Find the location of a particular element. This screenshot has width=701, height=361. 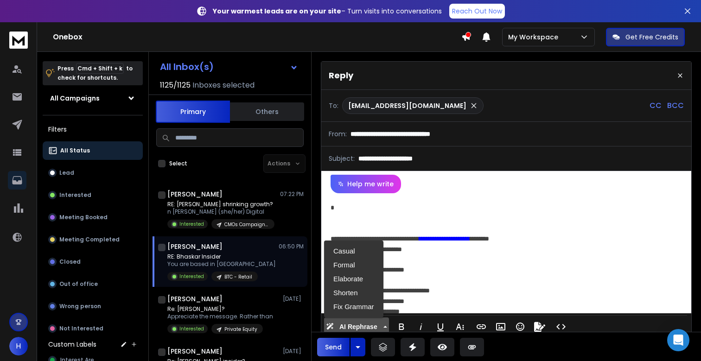

div: Open Intercom Messenger is located at coordinates (678, 340).